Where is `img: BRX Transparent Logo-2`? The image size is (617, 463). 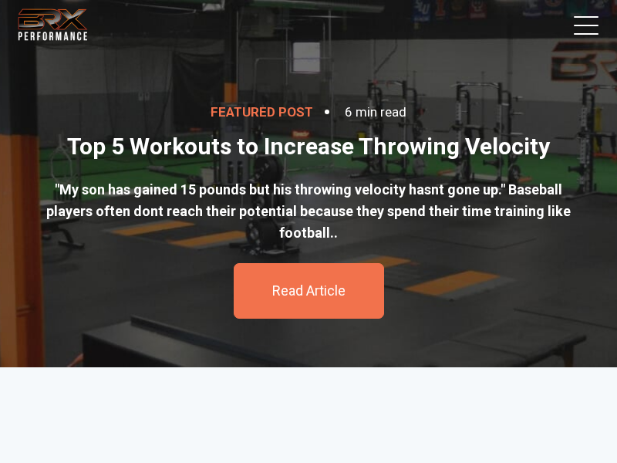 img: BRX Transparent Logo-2 is located at coordinates (52, 24).